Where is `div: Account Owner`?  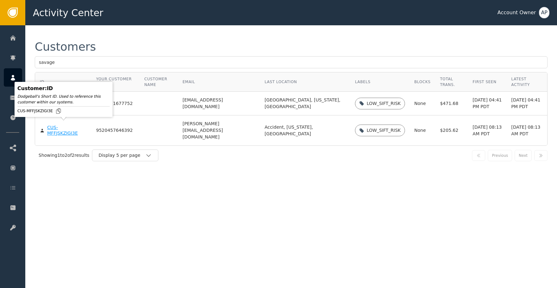 div: Account Owner is located at coordinates (516, 13).